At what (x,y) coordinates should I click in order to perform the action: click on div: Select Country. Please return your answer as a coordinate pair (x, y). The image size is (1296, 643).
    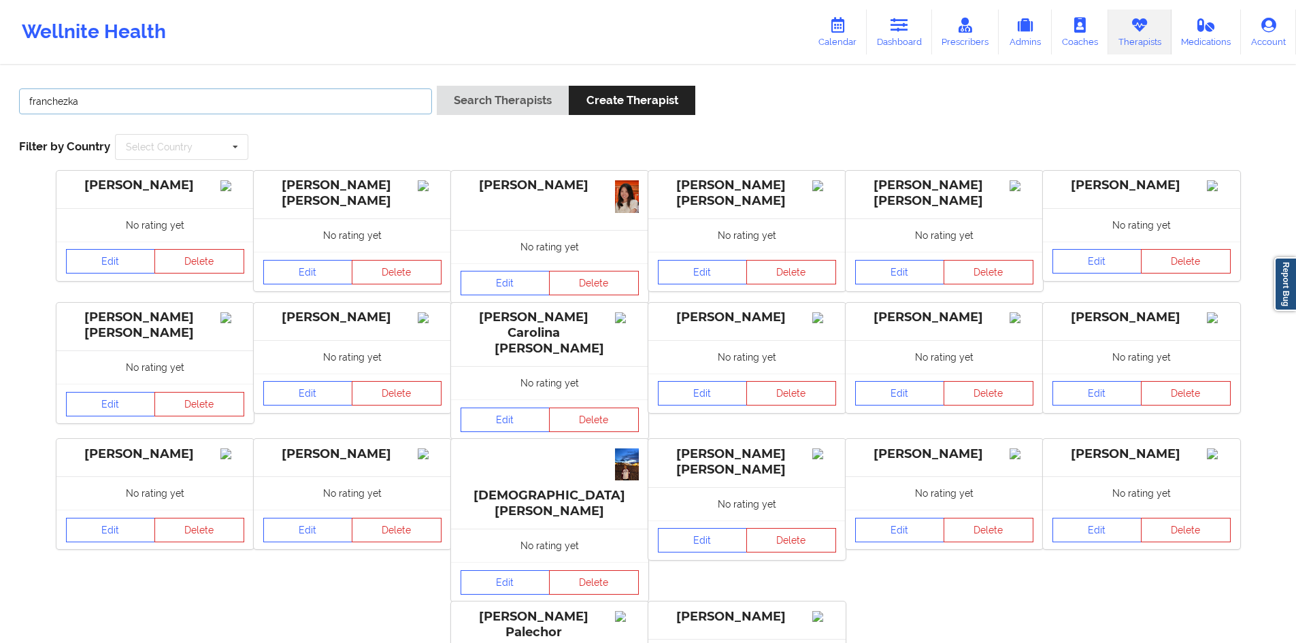
    Looking at the image, I should click on (159, 147).